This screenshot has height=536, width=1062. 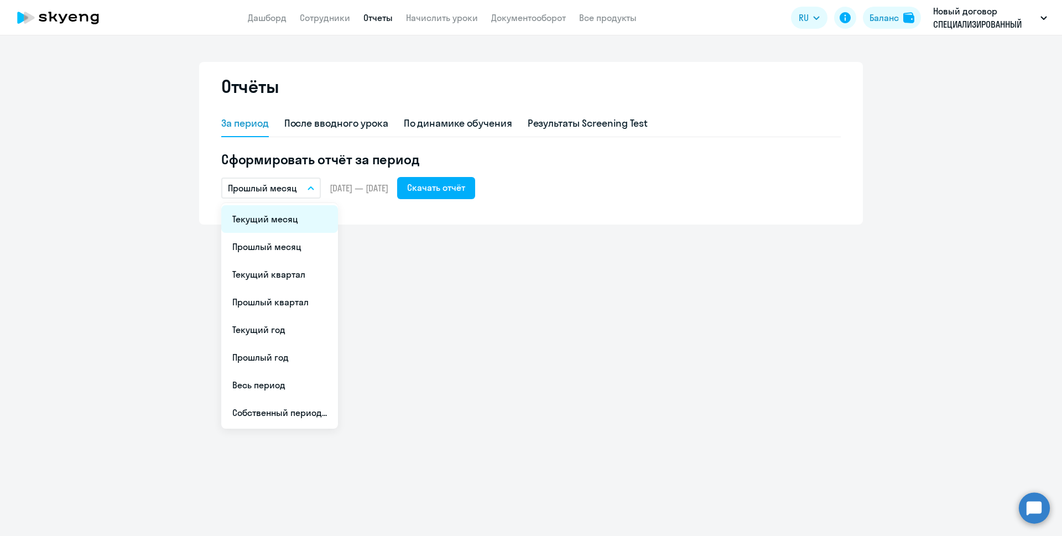 What do you see at coordinates (990, 18) in the screenshot?
I see `button: Новый договор СПЕЦИАЛИЗИРОВАННЫЙ ДЕПОЗИТАРИЙ ИНФИНИТУМ, СПЕЦИАЛИЗИРОВАННЫЙ ДЕПОЗИТАРИЙ ИНФИНИТУМ, АО` at bounding box center [990, 18].